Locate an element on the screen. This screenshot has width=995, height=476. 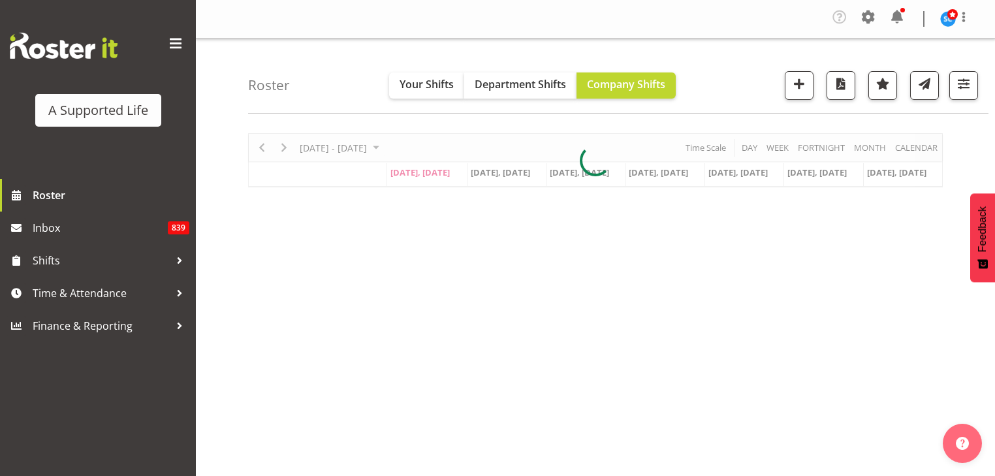
span: Roster is located at coordinates (111, 195).